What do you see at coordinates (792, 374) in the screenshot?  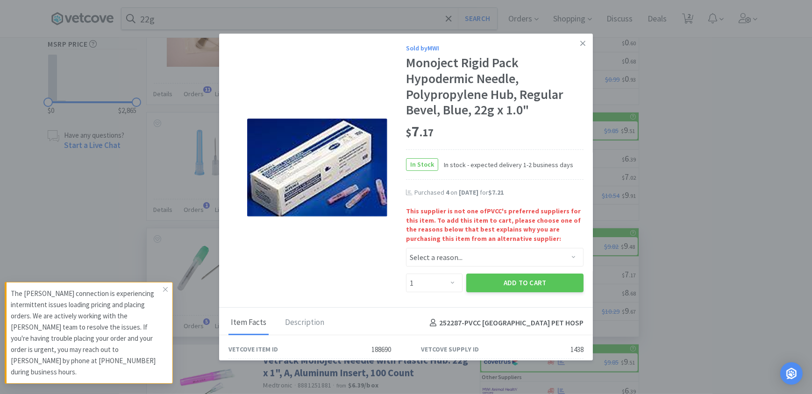 I see `div: Open Intercom Messenger` at bounding box center [792, 374].